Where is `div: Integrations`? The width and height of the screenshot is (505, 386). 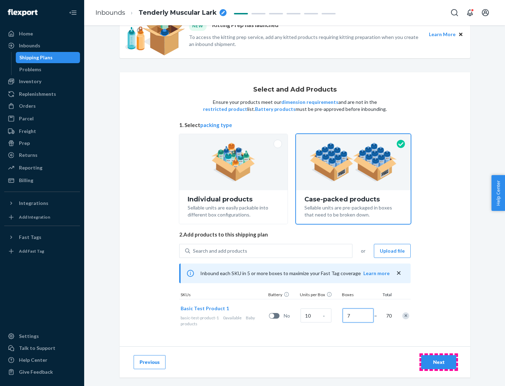
div: Integrations is located at coordinates (34, 203).